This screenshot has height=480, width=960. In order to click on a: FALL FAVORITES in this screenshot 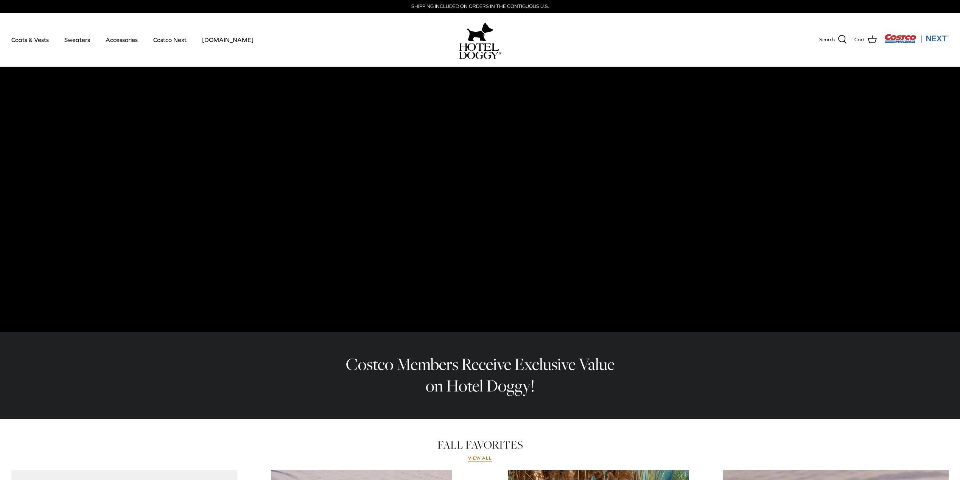, I will do `click(480, 445)`.